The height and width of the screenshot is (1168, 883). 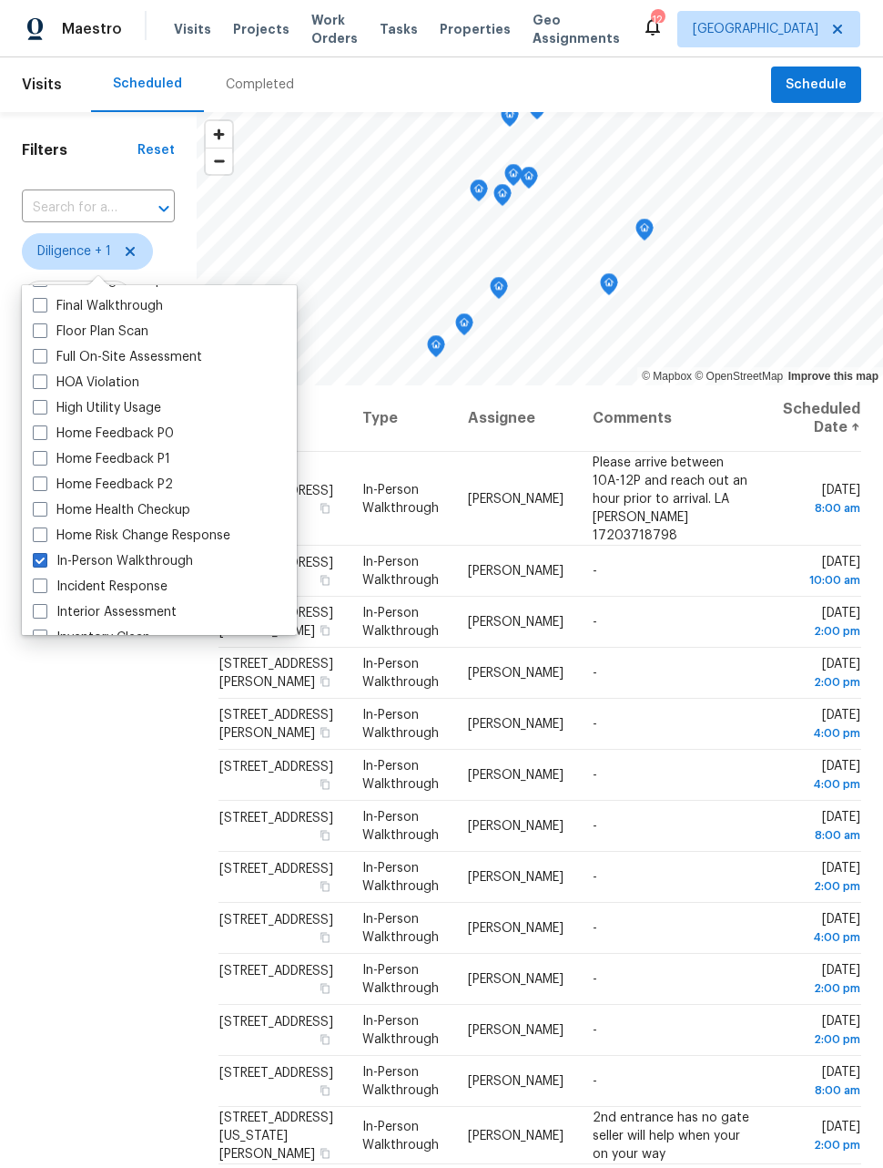 What do you see at coordinates (833, 376) in the screenshot?
I see `a: Improve this map` at bounding box center [833, 376].